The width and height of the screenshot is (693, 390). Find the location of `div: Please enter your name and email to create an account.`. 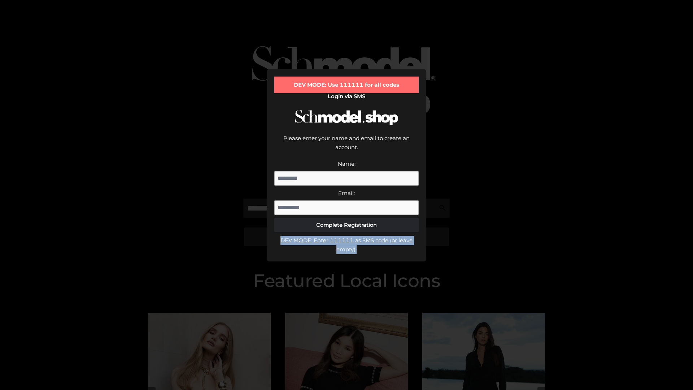

div: Please enter your name and email to create an account. is located at coordinates (347, 146).